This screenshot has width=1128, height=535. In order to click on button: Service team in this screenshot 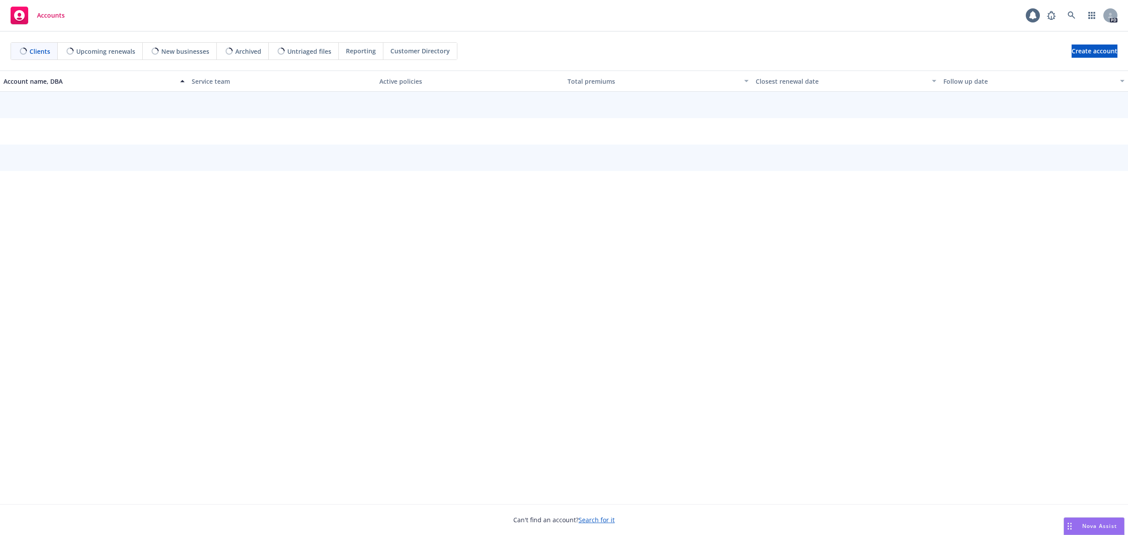, I will do `click(282, 81)`.